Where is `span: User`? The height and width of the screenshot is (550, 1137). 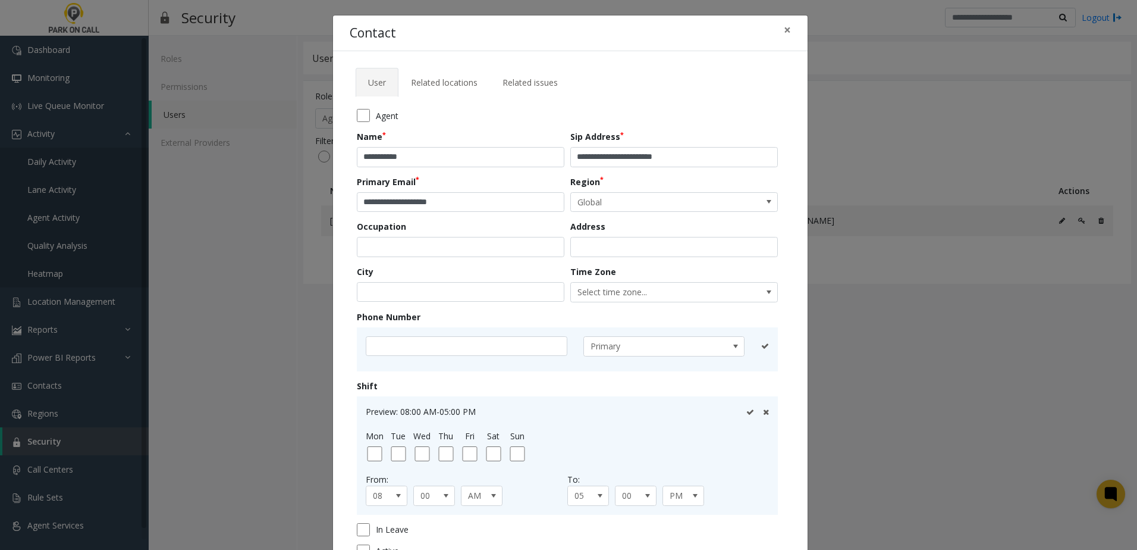
span: User is located at coordinates (377, 82).